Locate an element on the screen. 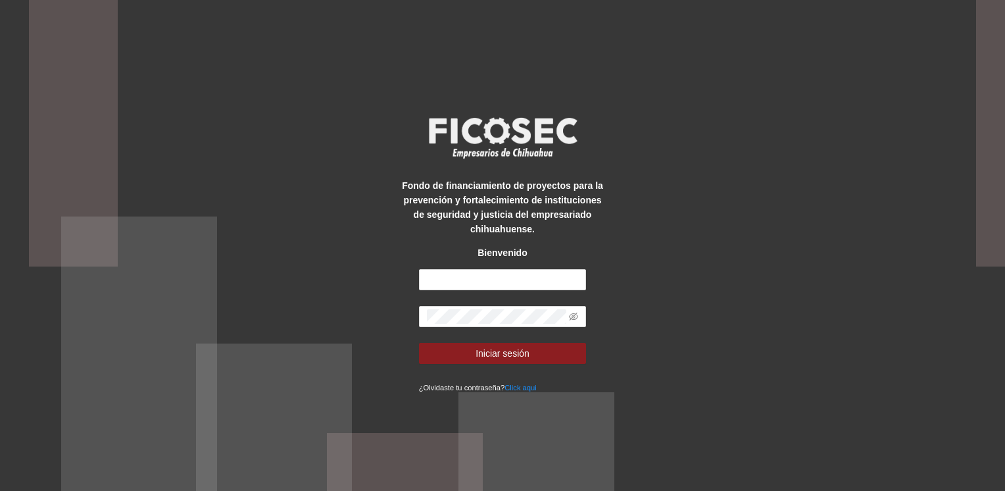  button: Iniciar sesión is located at coordinates (503, 353).